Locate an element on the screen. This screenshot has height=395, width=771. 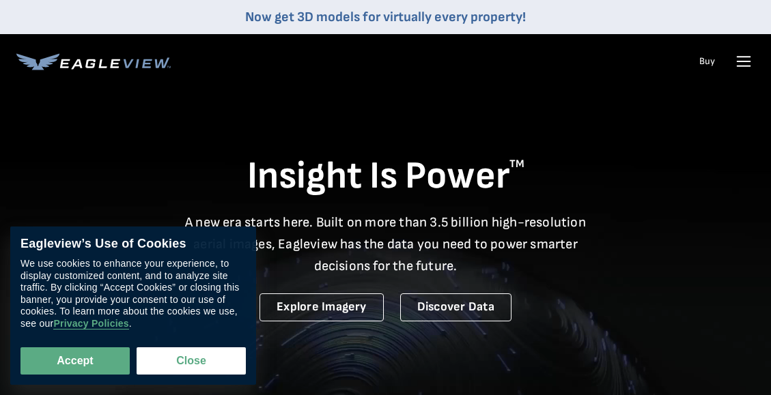
sup: TM is located at coordinates (517, 164).